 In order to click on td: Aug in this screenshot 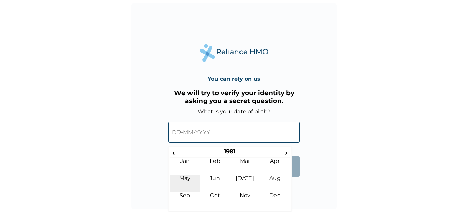, I will do `click(275, 183)`.